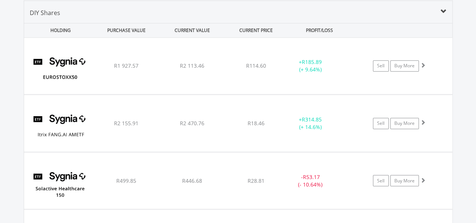 The width and height of the screenshot is (476, 223). Describe the element at coordinates (192, 30) in the screenshot. I see `div: CURRENT VALUE` at that location.